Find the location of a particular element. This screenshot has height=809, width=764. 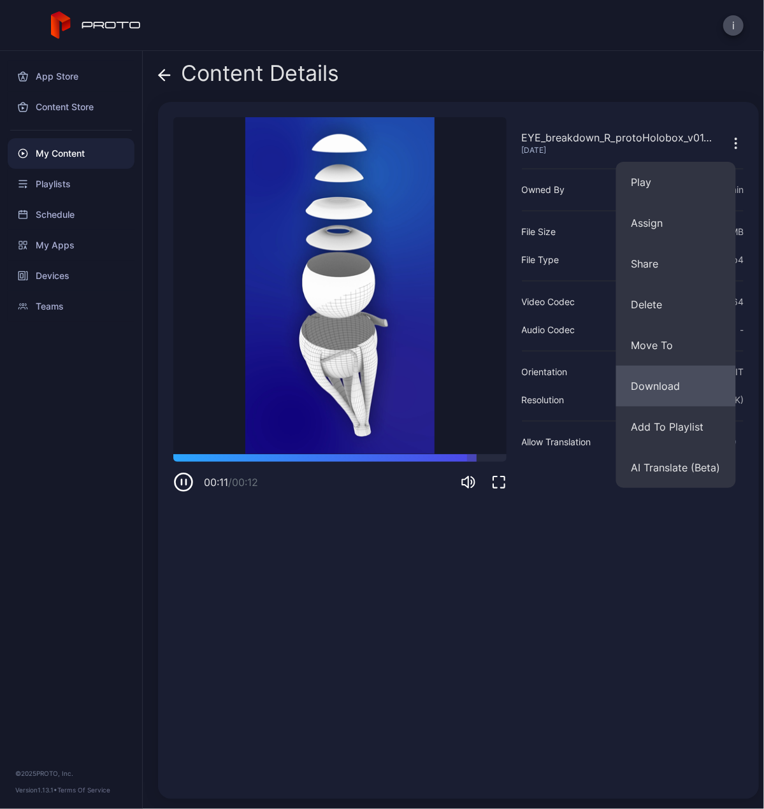

div: Resolution is located at coordinates (543, 400).